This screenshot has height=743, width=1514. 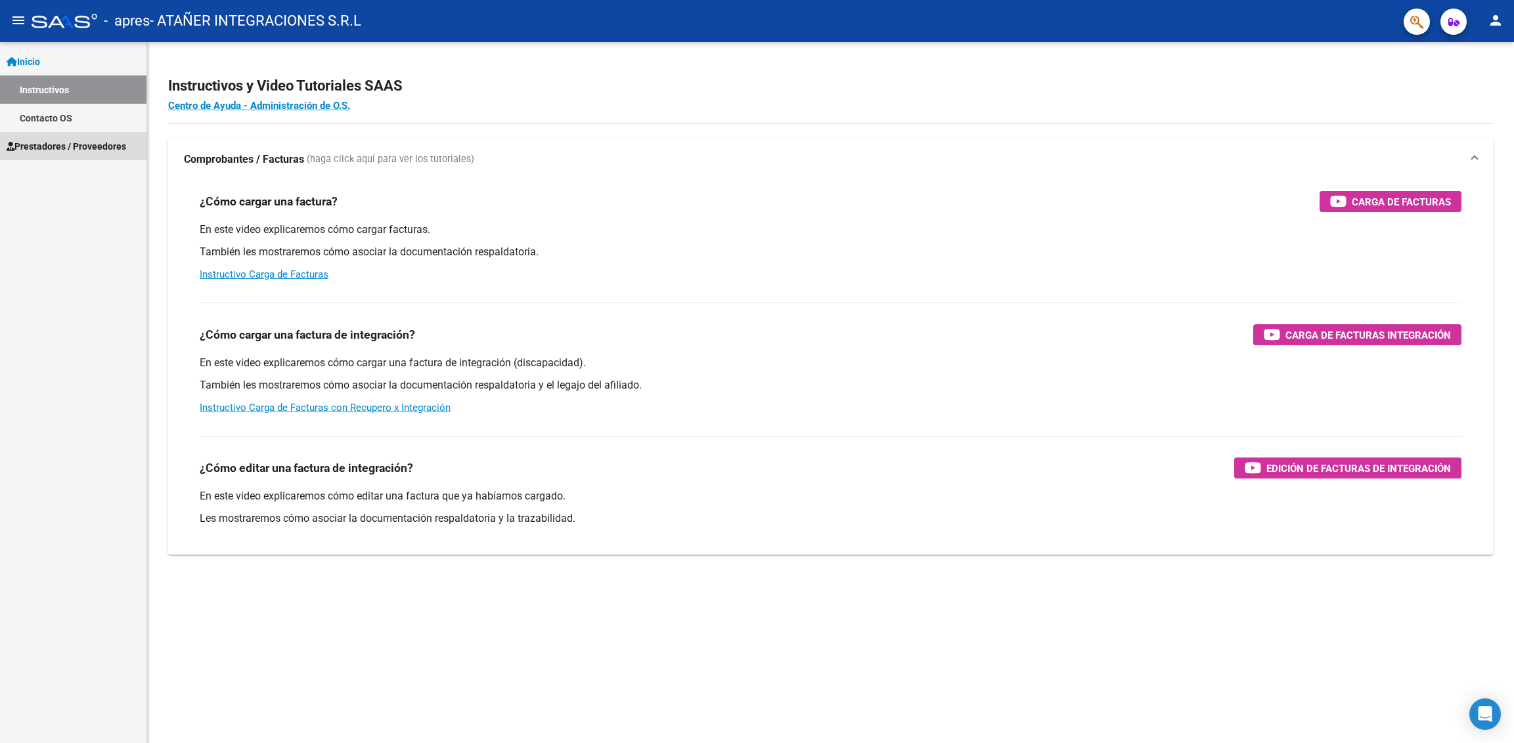 I want to click on a: Instructivo Carga de Facturas, so click(x=264, y=275).